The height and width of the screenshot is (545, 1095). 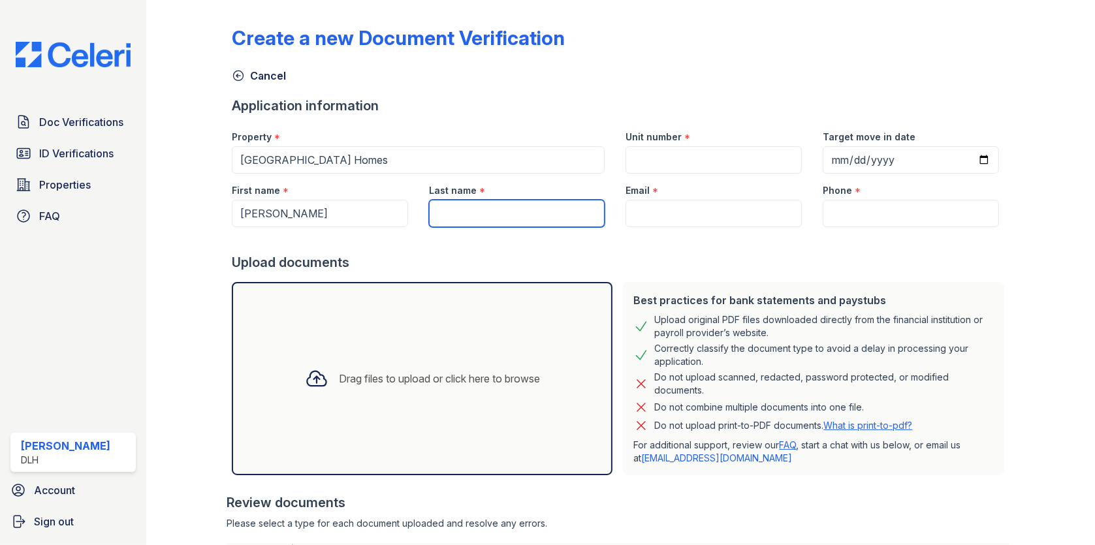 What do you see at coordinates (823, 384) in the screenshot?
I see `div: Do not upload scanned, redacted, password protected, or modified documents.` at bounding box center [823, 384].